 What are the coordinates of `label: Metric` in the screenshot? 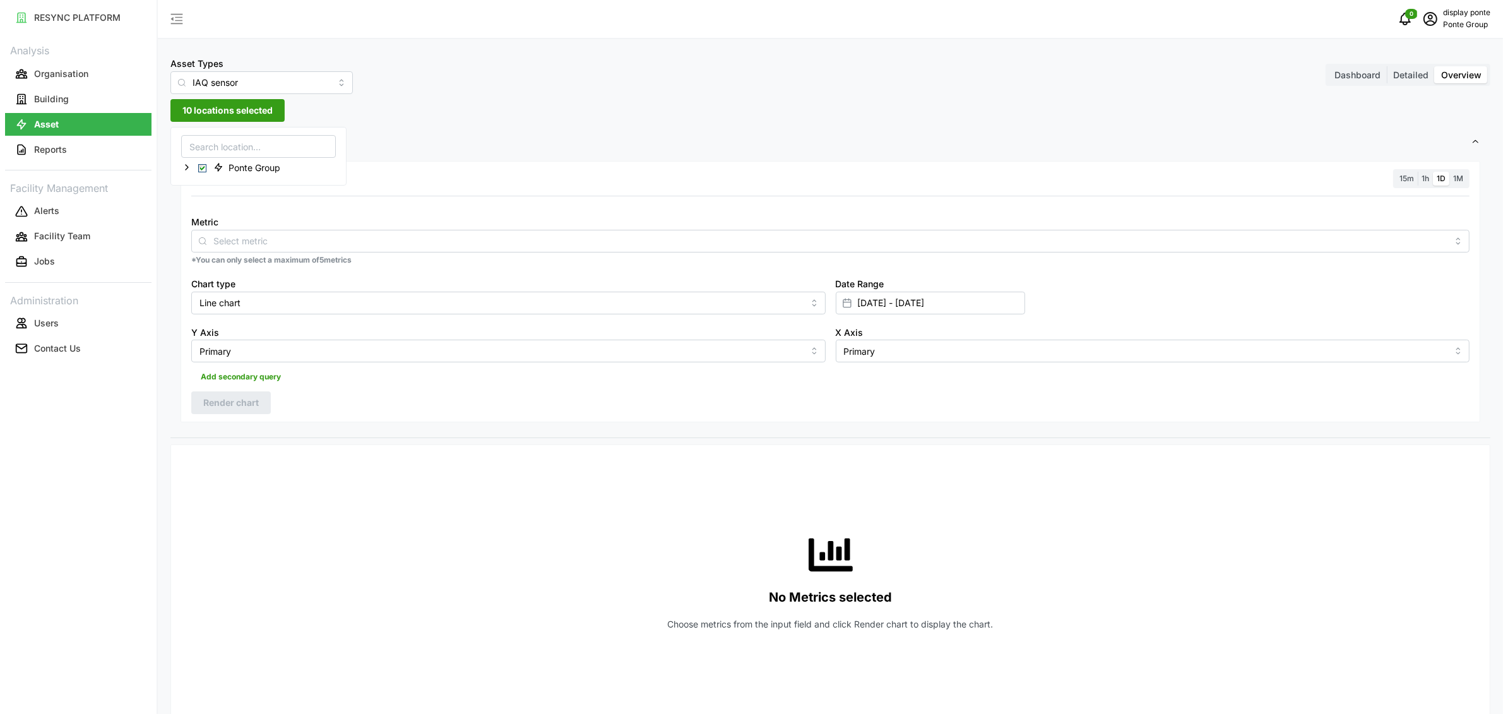 It's located at (204, 222).